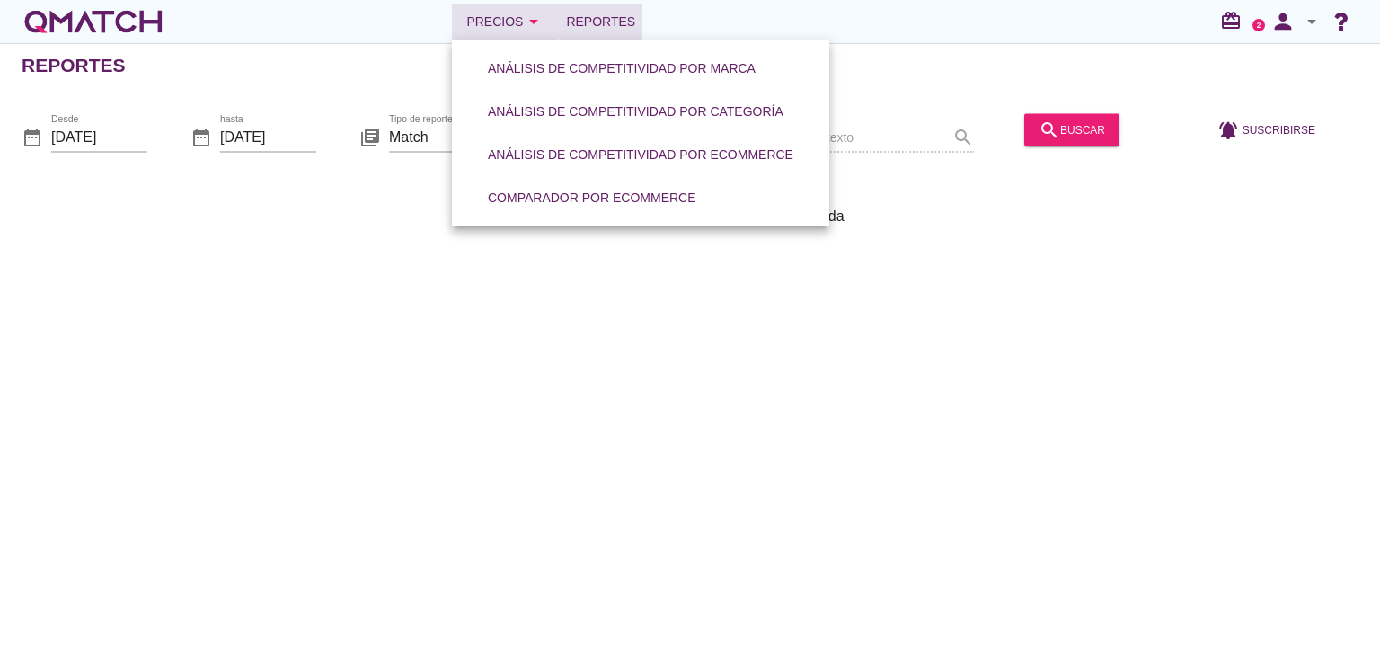  I want to click on button: Comparador por eCommerce, so click(592, 198).